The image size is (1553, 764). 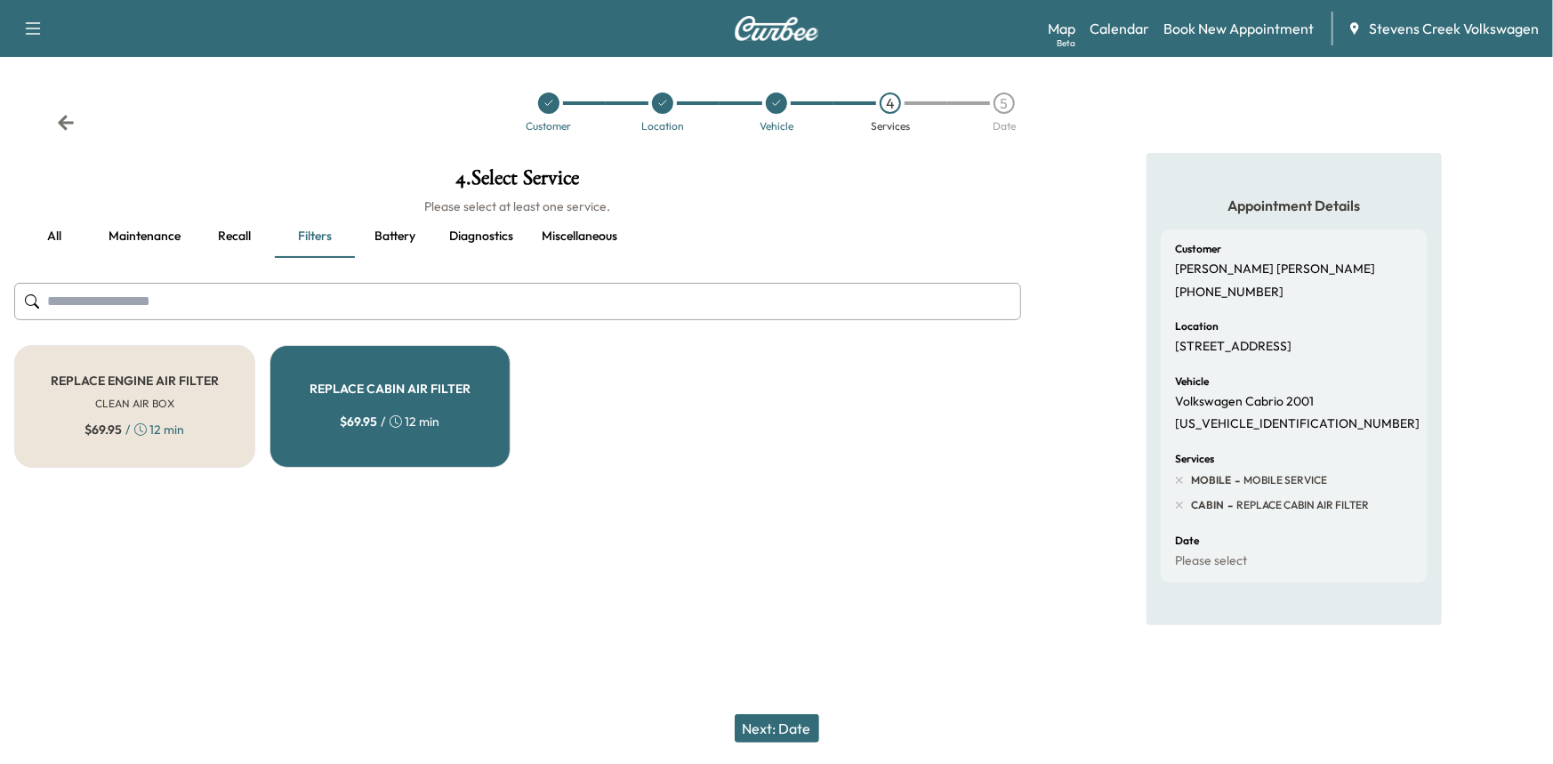 What do you see at coordinates (315, 237) in the screenshot?
I see `button: Filters` at bounding box center [315, 237].